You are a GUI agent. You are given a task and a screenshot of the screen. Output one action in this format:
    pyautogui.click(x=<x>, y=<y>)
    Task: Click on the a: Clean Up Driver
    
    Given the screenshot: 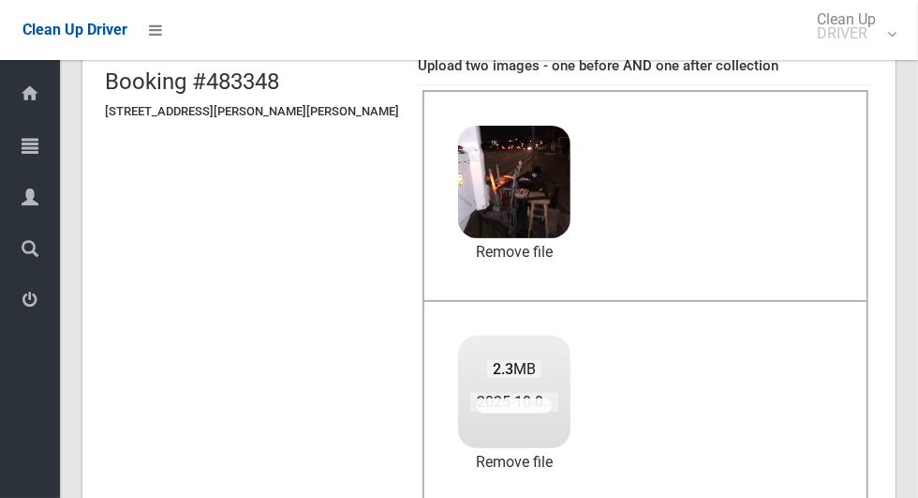 What is the action you would take?
    pyautogui.click(x=75, y=30)
    